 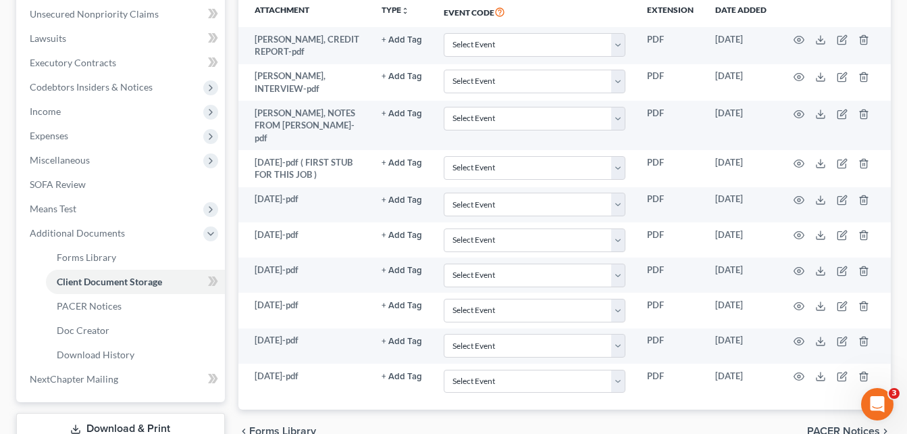 What do you see at coordinates (48, 38) in the screenshot?
I see `span: Lawsuits` at bounding box center [48, 38].